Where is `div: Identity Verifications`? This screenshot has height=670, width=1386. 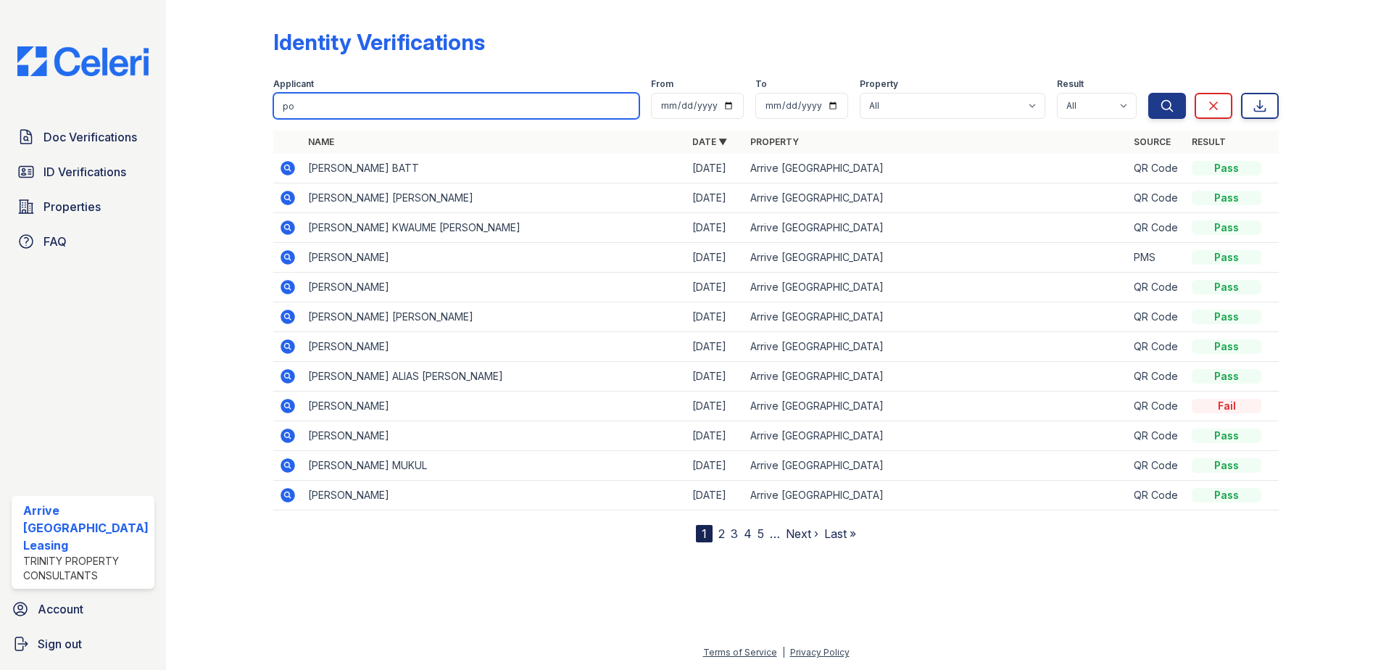
div: Identity Verifications is located at coordinates (379, 42).